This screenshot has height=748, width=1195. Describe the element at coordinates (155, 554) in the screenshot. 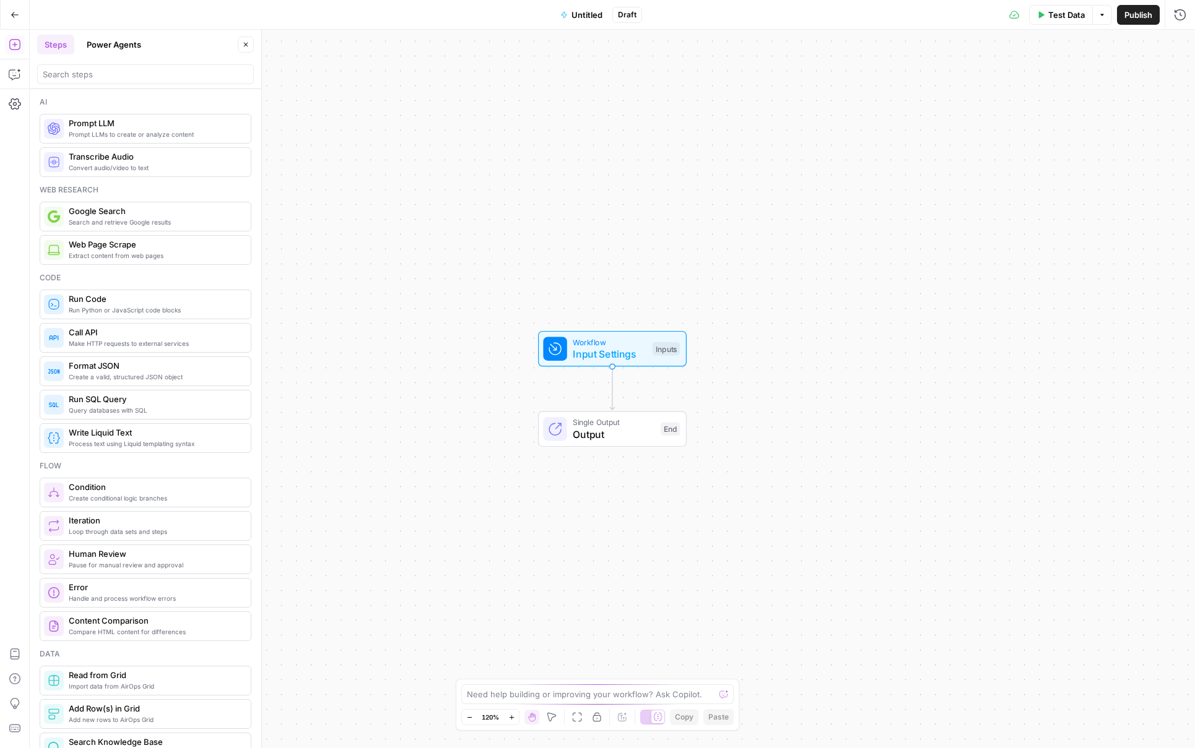

I see `span: Human Review` at that location.